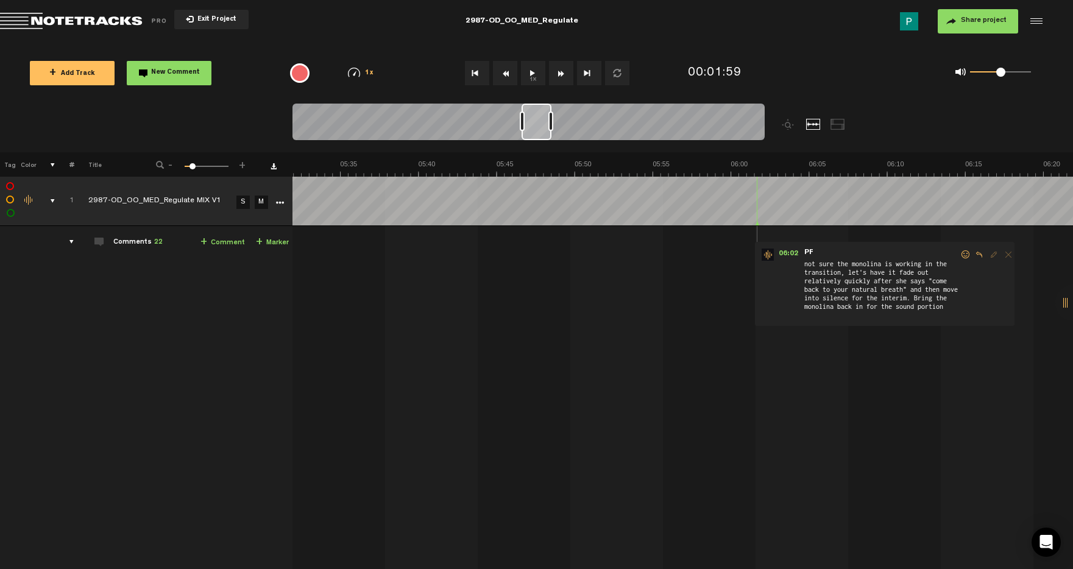  What do you see at coordinates (978, 21) in the screenshot?
I see `button: Share project` at bounding box center [978, 21].